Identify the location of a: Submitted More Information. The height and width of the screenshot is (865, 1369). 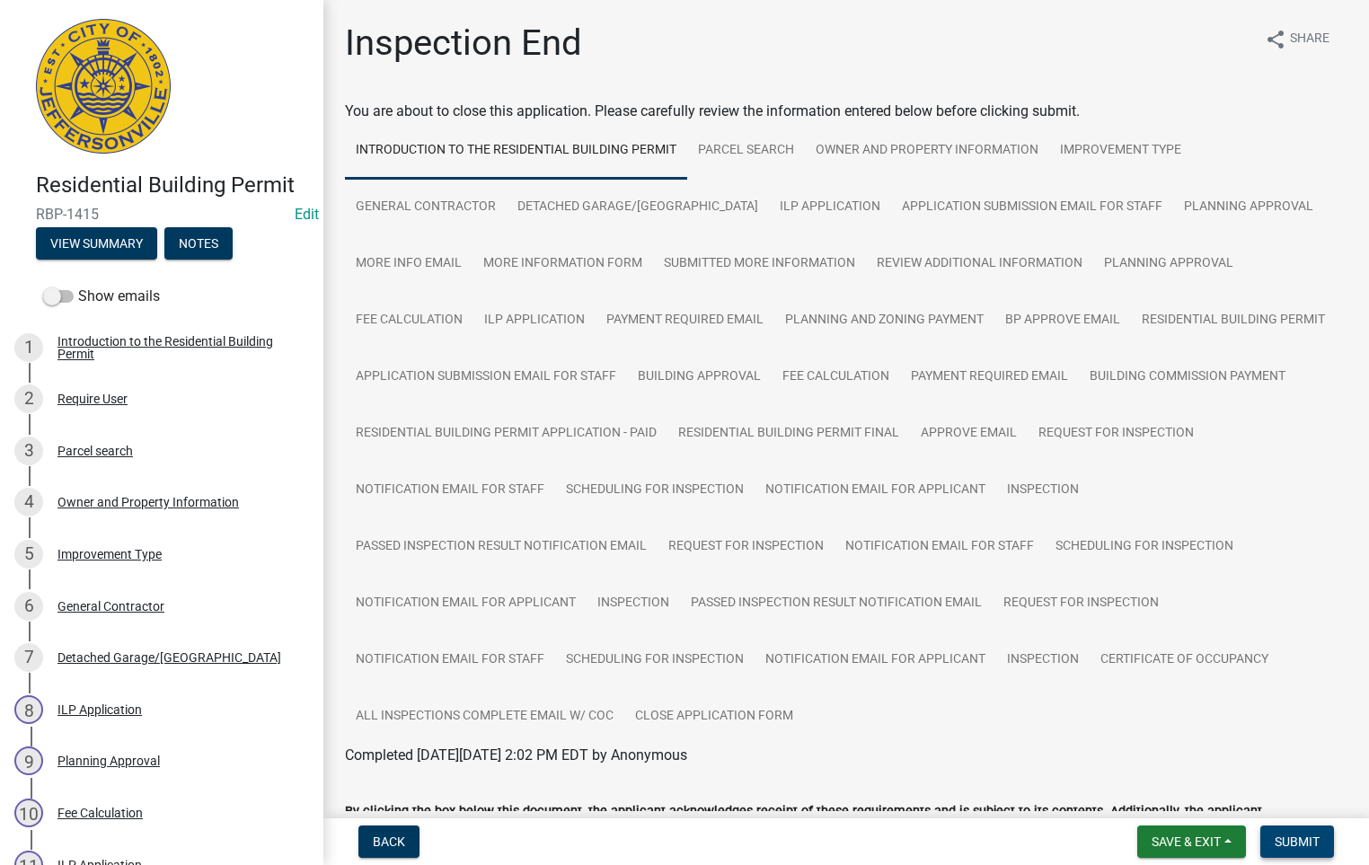
(759, 264).